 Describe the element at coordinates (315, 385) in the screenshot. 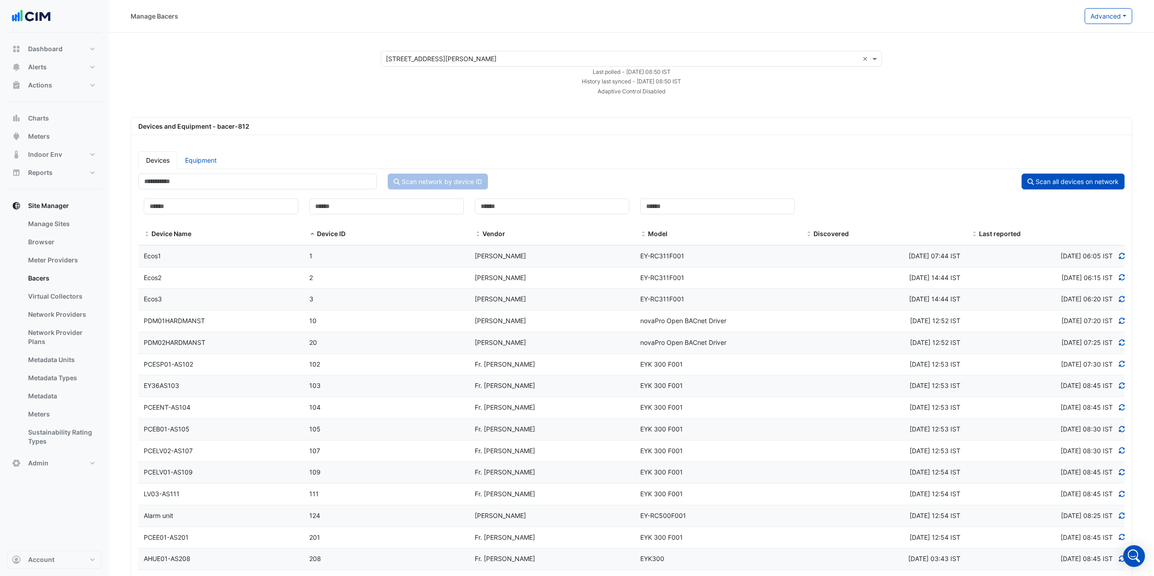

I see `span: 103` at that location.